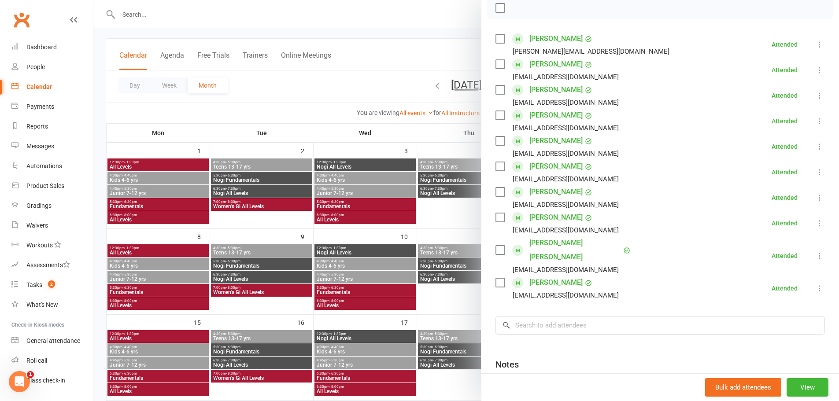 This screenshot has height=401, width=839. Describe the element at coordinates (52, 186) in the screenshot. I see `a: Product Sales` at that location.